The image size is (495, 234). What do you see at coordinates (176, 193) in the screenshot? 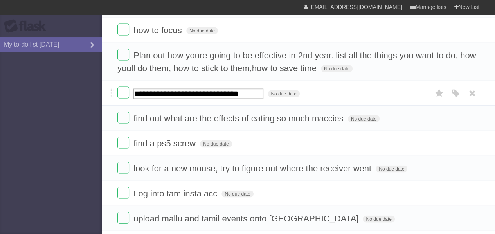
I see `span: Log into tam insta acc` at bounding box center [176, 193].